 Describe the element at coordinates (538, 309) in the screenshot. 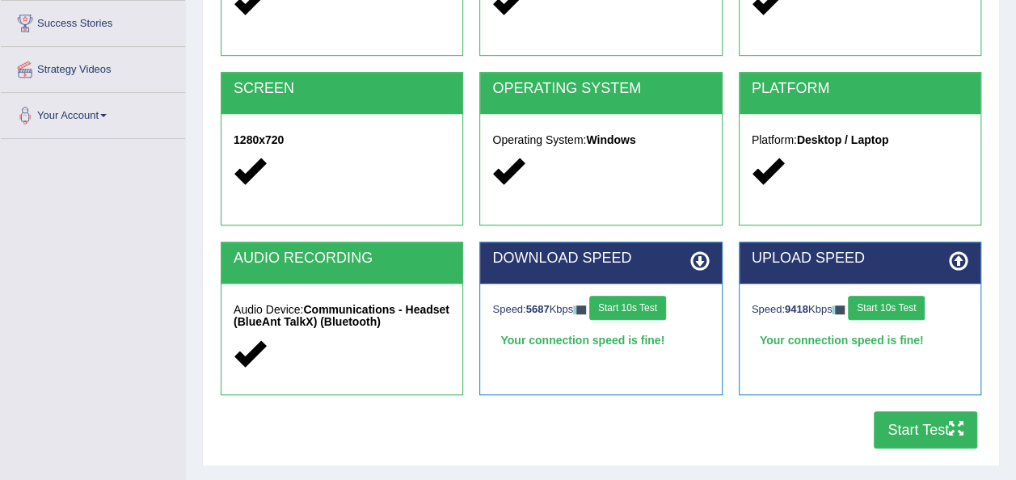

I see `strong: 5687` at that location.